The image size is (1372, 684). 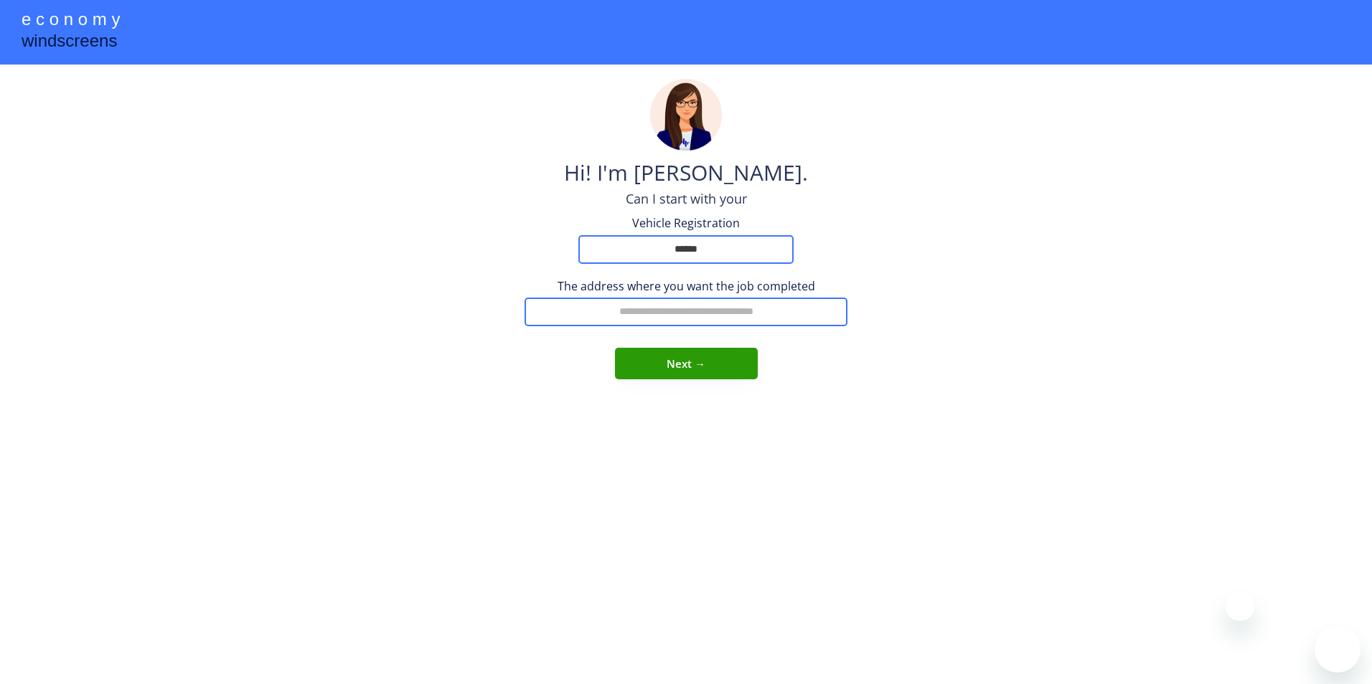 What do you see at coordinates (69, 42) in the screenshot?
I see `div: windscreens` at bounding box center [69, 42].